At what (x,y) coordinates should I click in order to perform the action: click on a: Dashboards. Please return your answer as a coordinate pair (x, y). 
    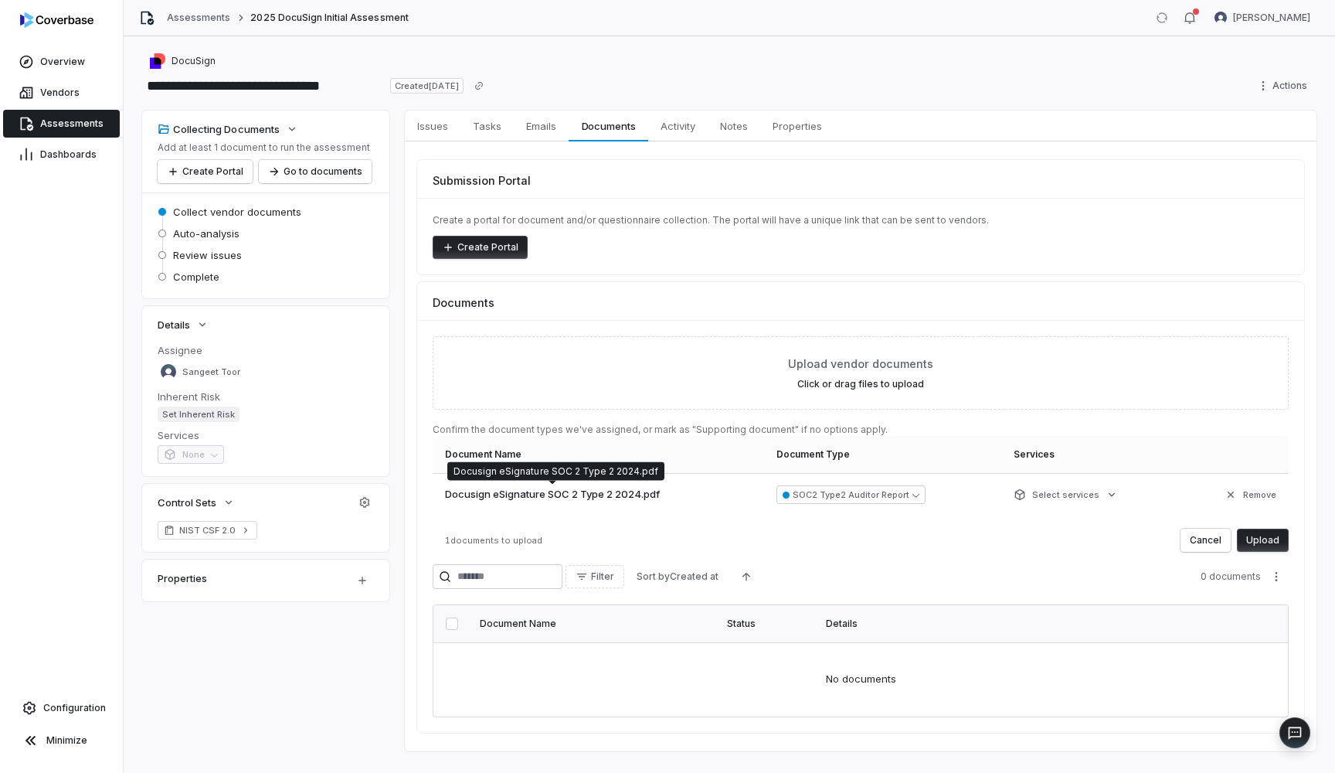
    Looking at the image, I should click on (61, 155).